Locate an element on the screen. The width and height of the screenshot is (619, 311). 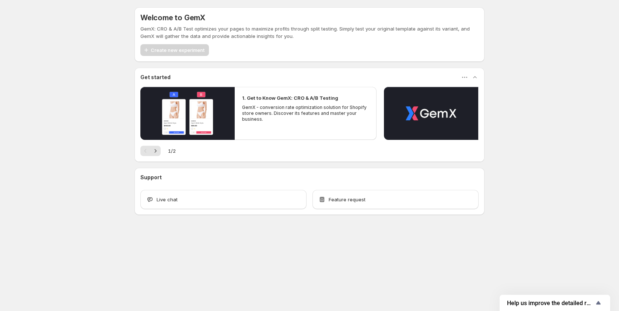
button: Next is located at coordinates (155, 151).